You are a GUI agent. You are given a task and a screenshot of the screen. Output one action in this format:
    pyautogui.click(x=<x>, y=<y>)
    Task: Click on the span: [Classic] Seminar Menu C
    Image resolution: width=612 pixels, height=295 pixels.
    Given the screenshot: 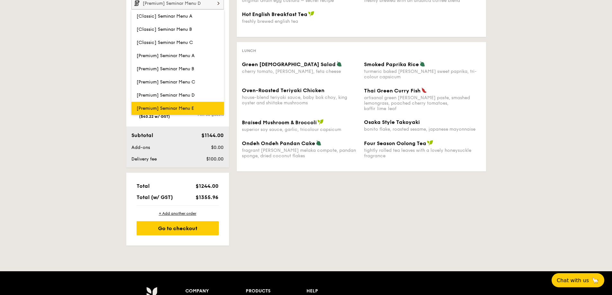 What is the action you would take?
    pyautogui.click(x=165, y=42)
    